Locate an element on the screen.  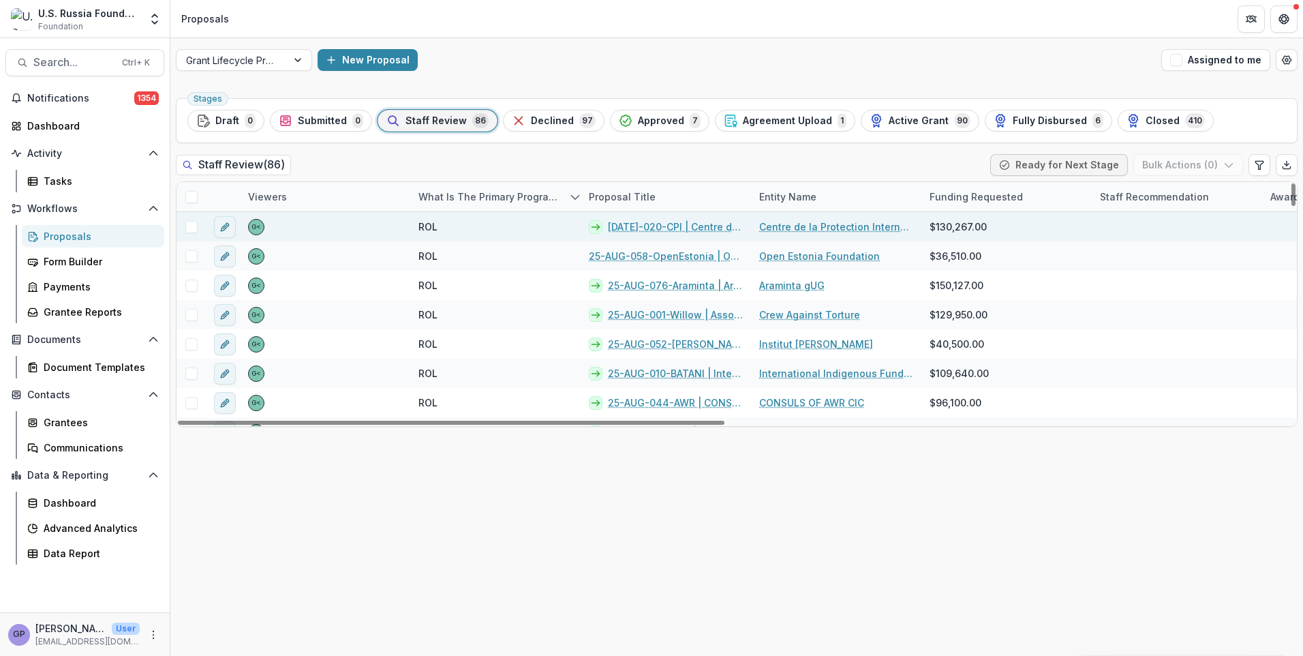
span: 6 is located at coordinates (1098, 121).